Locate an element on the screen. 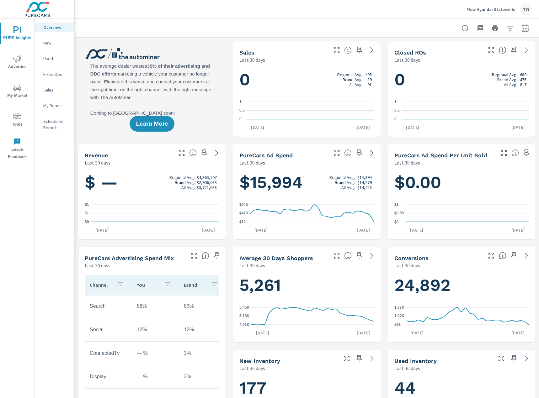  p: Brand is located at coordinates (195, 285).